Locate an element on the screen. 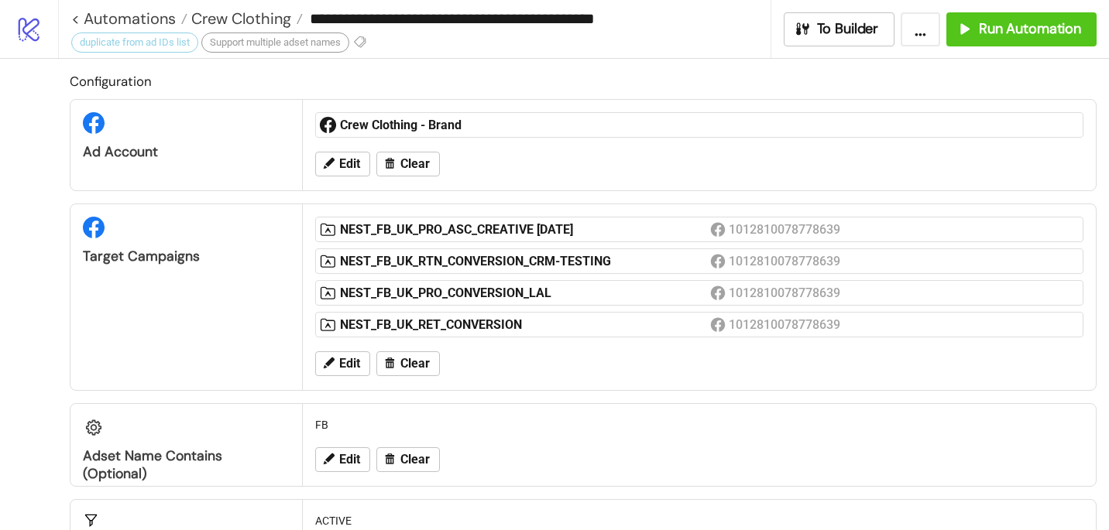 The width and height of the screenshot is (1109, 530). div: NEST_FB_UK_PRO_CONVERSION_LAL is located at coordinates (525, 293).